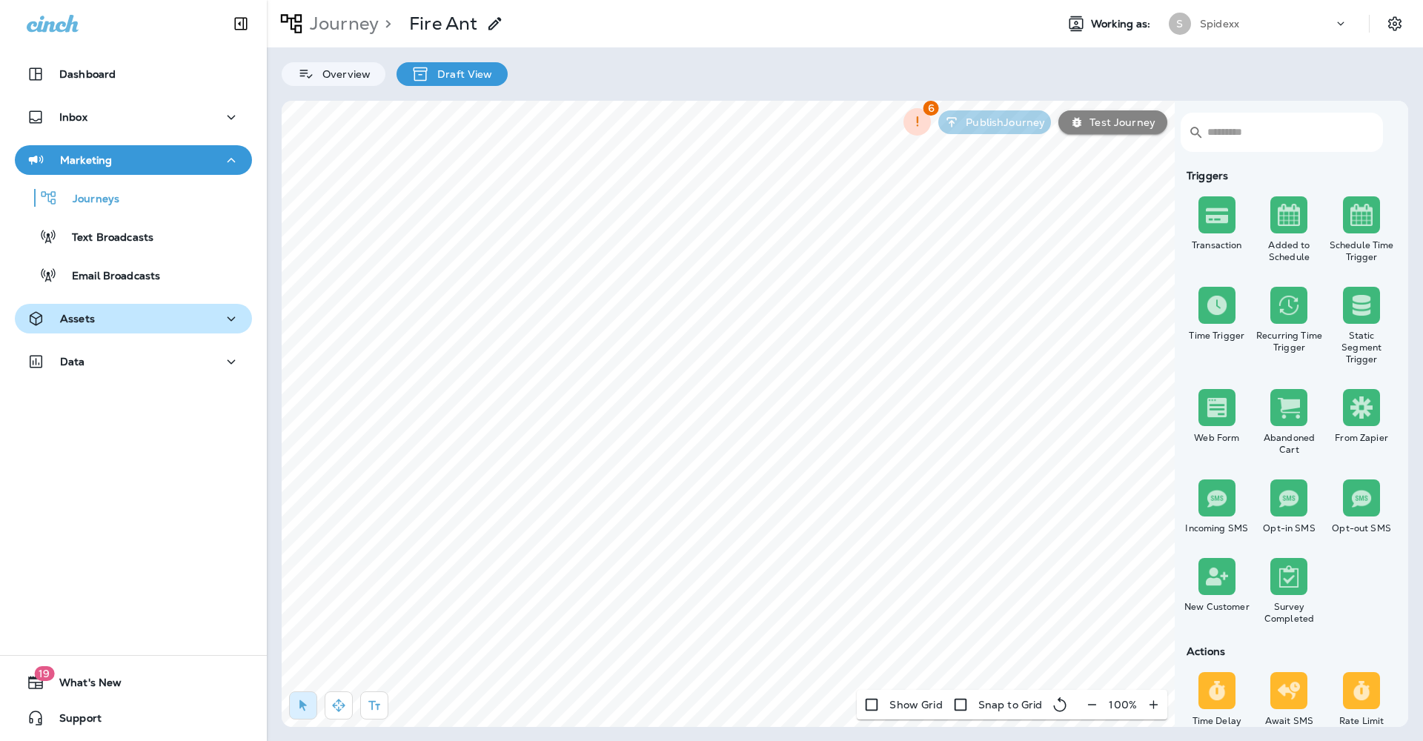  What do you see at coordinates (133, 718) in the screenshot?
I see `button: Support` at bounding box center [133, 718].